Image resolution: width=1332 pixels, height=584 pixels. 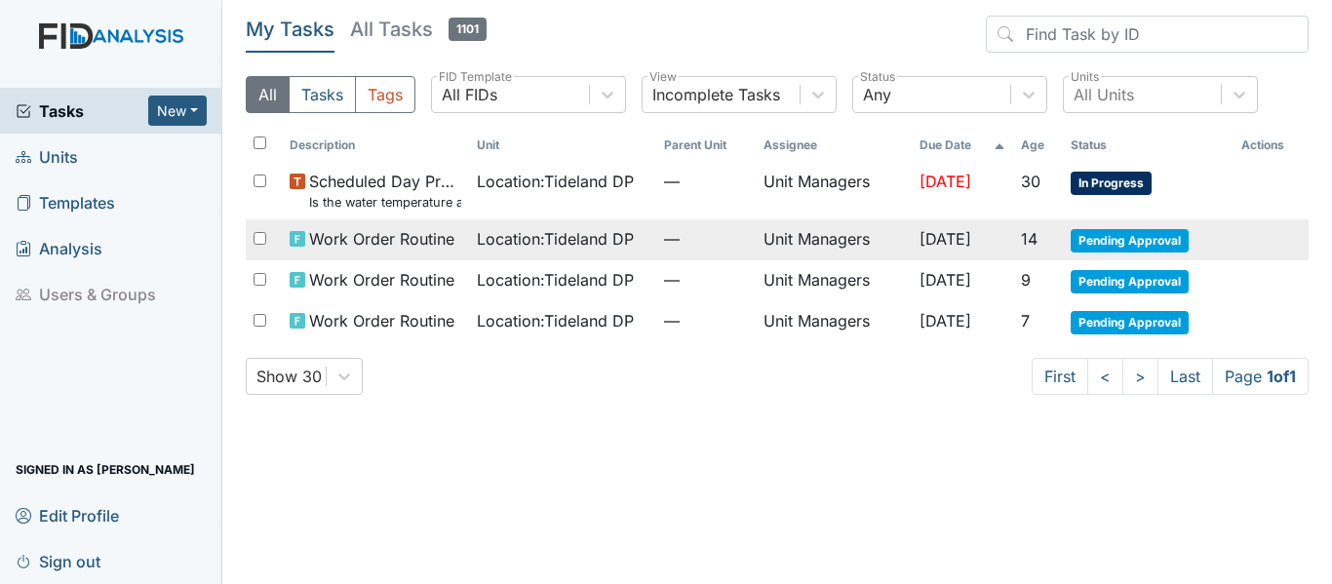 What do you see at coordinates (385, 95) in the screenshot?
I see `button: Tags` at bounding box center [385, 95].